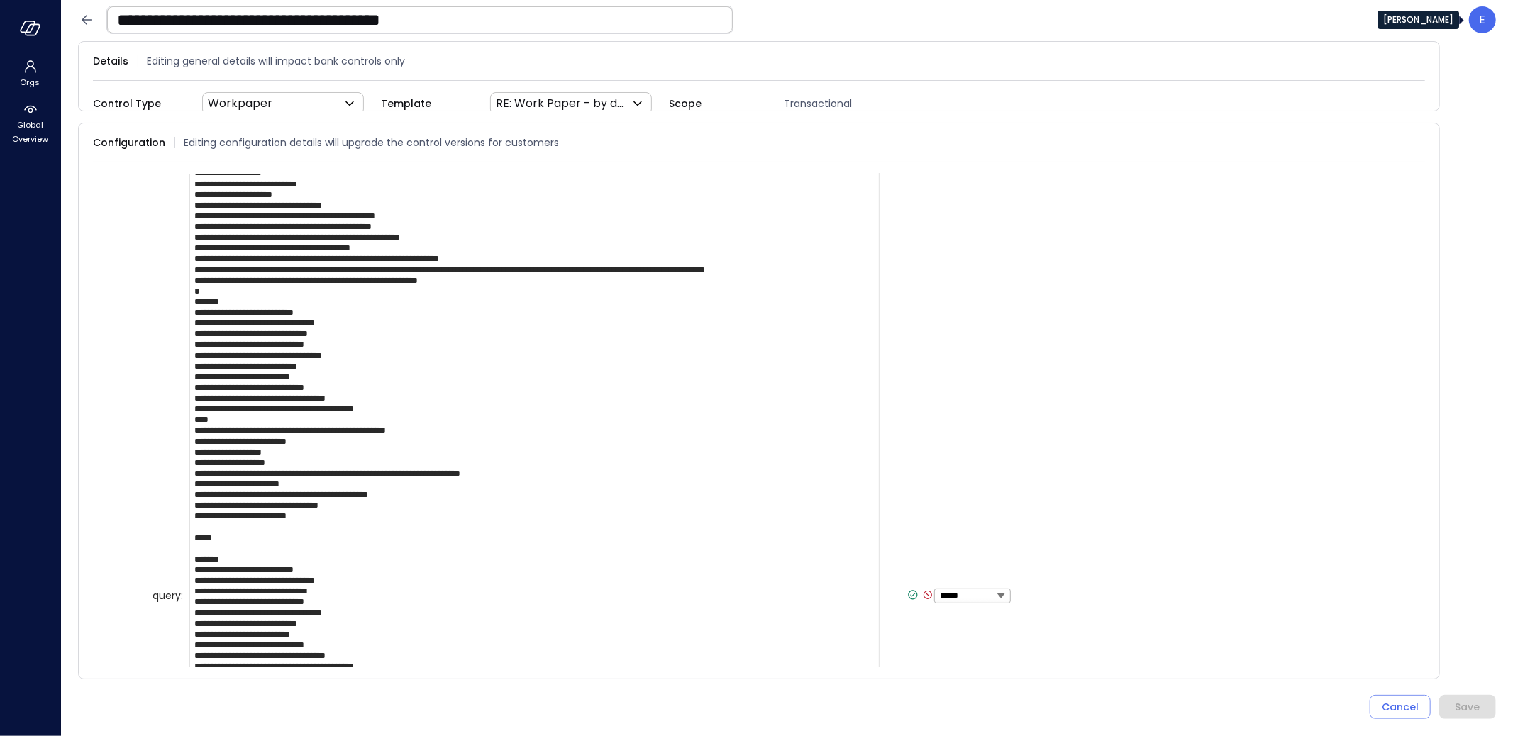 The image size is (1513, 736). I want to click on span: Orgs, so click(31, 82).